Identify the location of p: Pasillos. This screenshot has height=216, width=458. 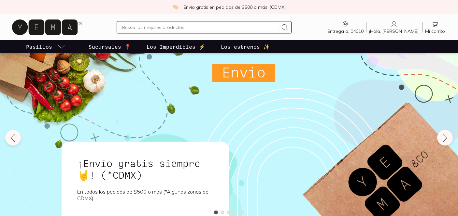
(39, 47).